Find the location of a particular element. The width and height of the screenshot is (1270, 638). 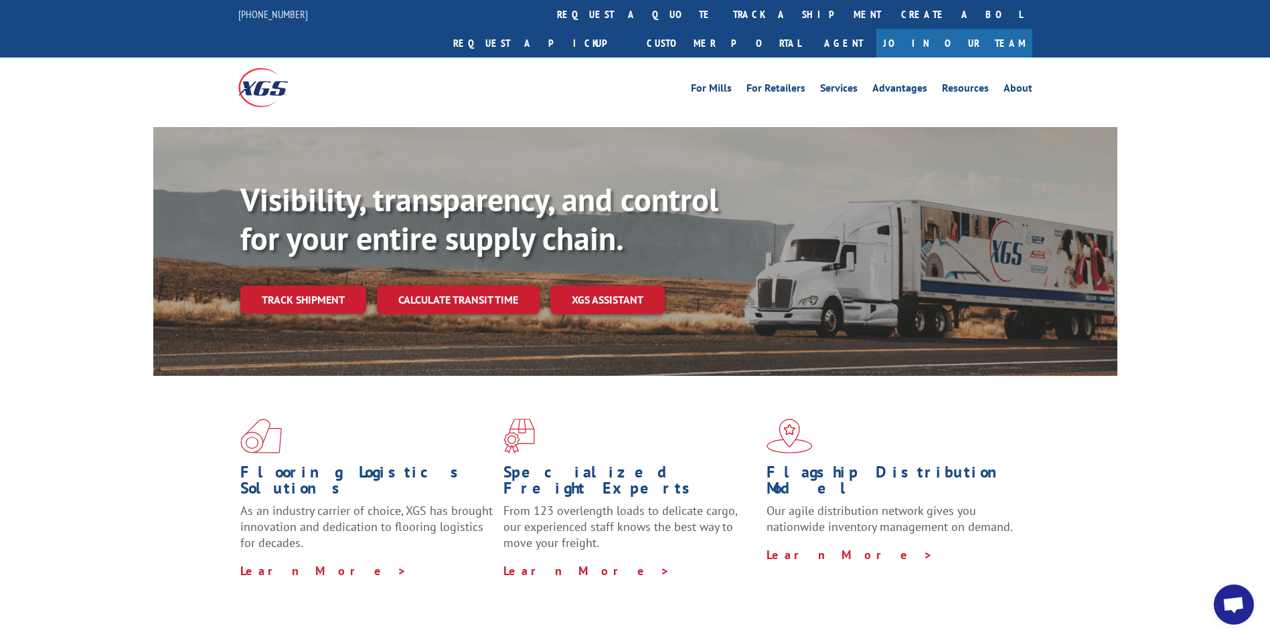

a: Open chat is located at coordinates (1233, 605).